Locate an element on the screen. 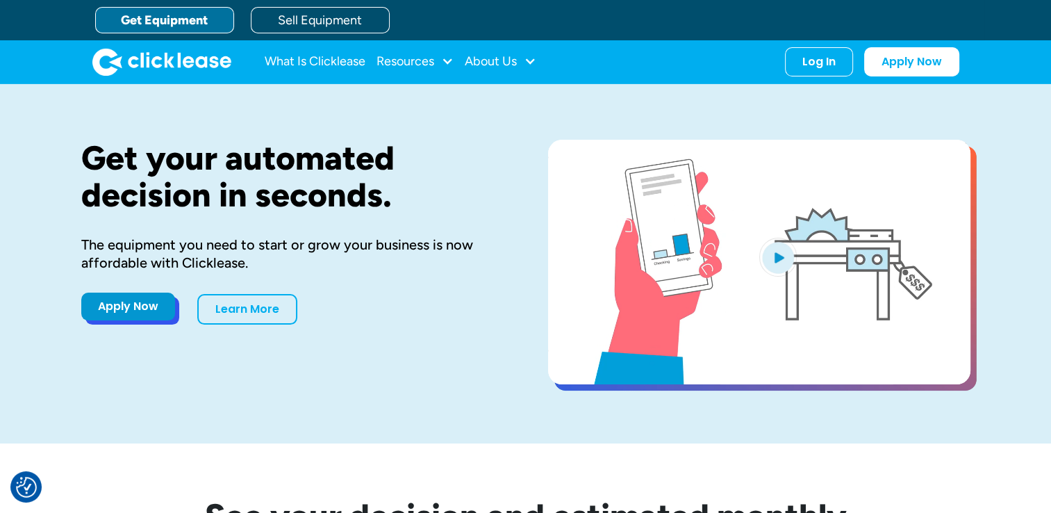  a: Learn More is located at coordinates (247, 309).